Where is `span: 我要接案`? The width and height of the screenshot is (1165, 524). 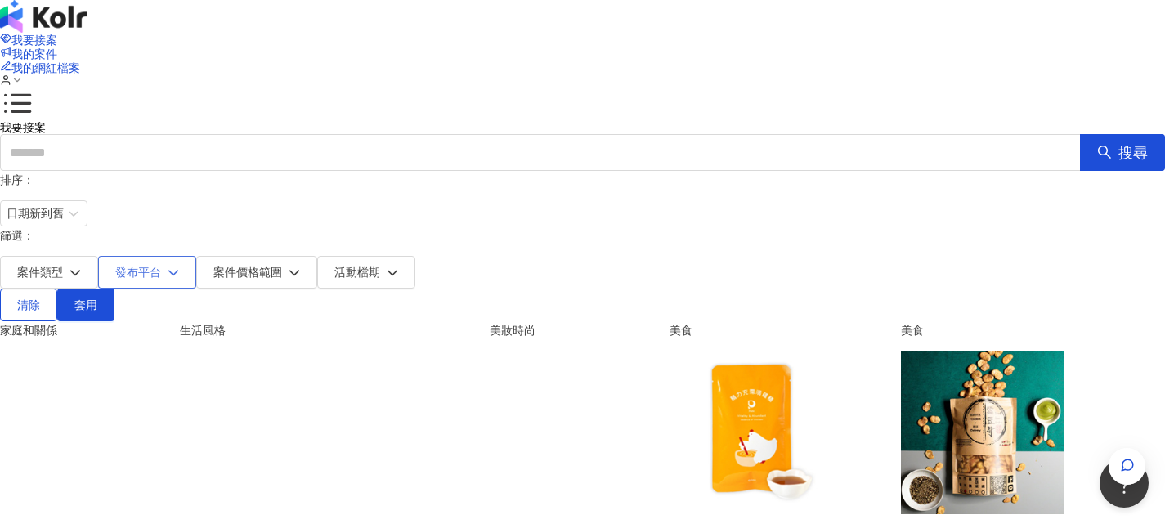 span: 我要接案 is located at coordinates (34, 40).